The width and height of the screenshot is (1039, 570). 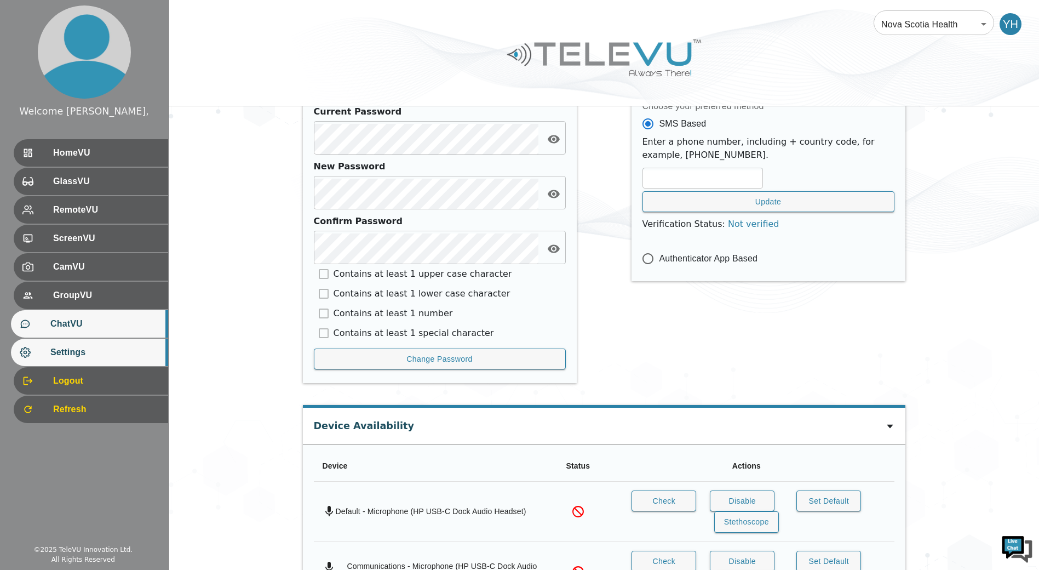 I want to click on p: Contains at least 1 upper case character, so click(x=423, y=274).